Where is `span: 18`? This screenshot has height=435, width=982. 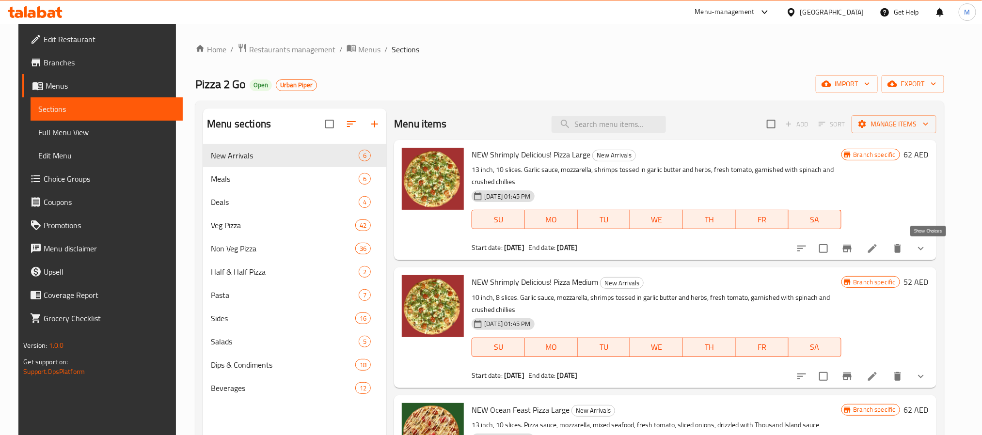 span: 18 is located at coordinates (363, 365).